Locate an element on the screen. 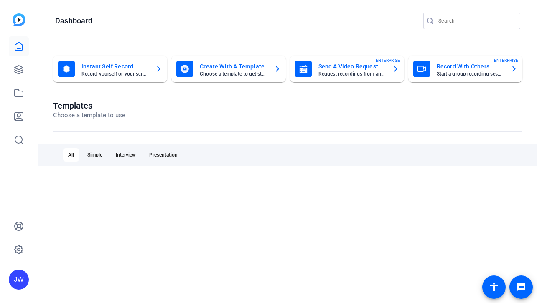  h1: Dashboard is located at coordinates (74, 21).